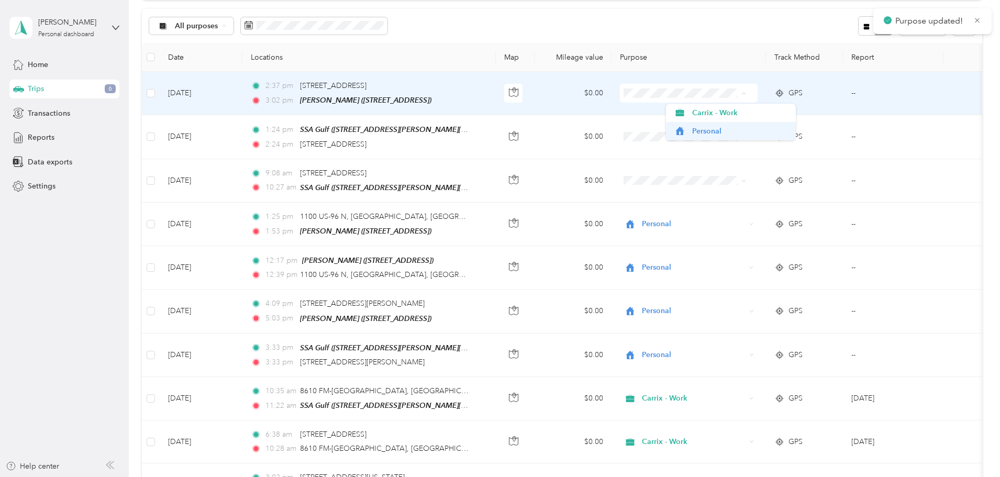 This screenshot has width=1000, height=477. I want to click on th: Track Method, so click(804, 57).